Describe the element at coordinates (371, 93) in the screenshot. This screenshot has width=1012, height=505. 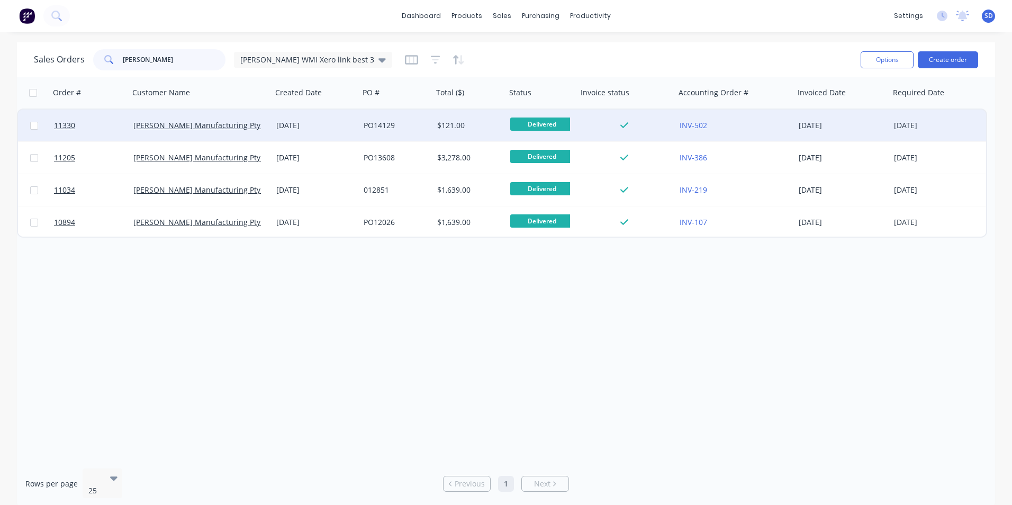
I see `div: PO #` at that location.